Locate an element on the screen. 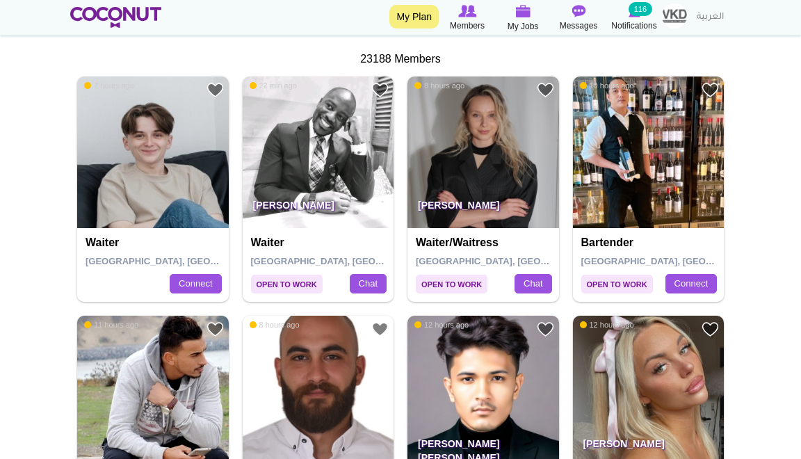 This screenshot has width=801, height=459. span: Messages is located at coordinates (579, 26).